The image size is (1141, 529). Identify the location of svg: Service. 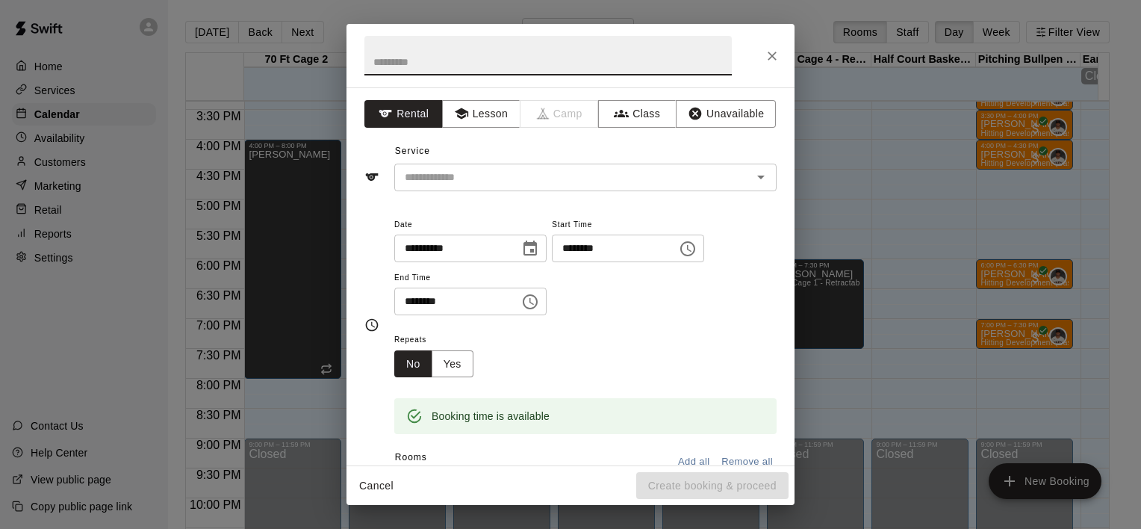
(372, 177).